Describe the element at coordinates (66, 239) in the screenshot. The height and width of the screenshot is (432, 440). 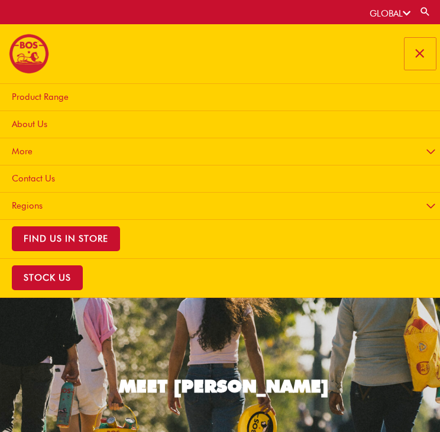
I see `span: Find Us in Store` at that location.